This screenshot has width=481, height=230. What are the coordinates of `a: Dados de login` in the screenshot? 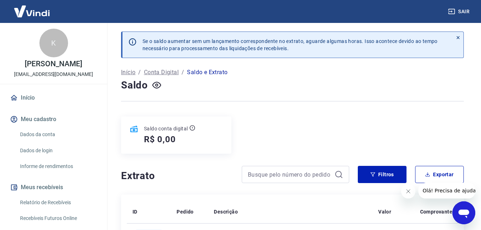 It's located at (58, 150).